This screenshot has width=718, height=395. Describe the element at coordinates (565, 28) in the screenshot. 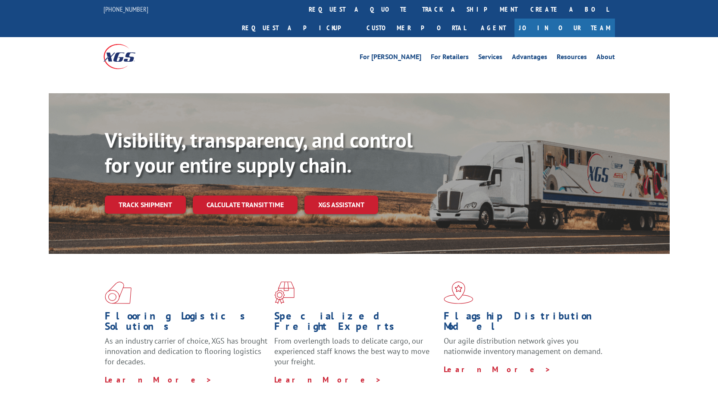

I see `a: Join Our Team` at that location.